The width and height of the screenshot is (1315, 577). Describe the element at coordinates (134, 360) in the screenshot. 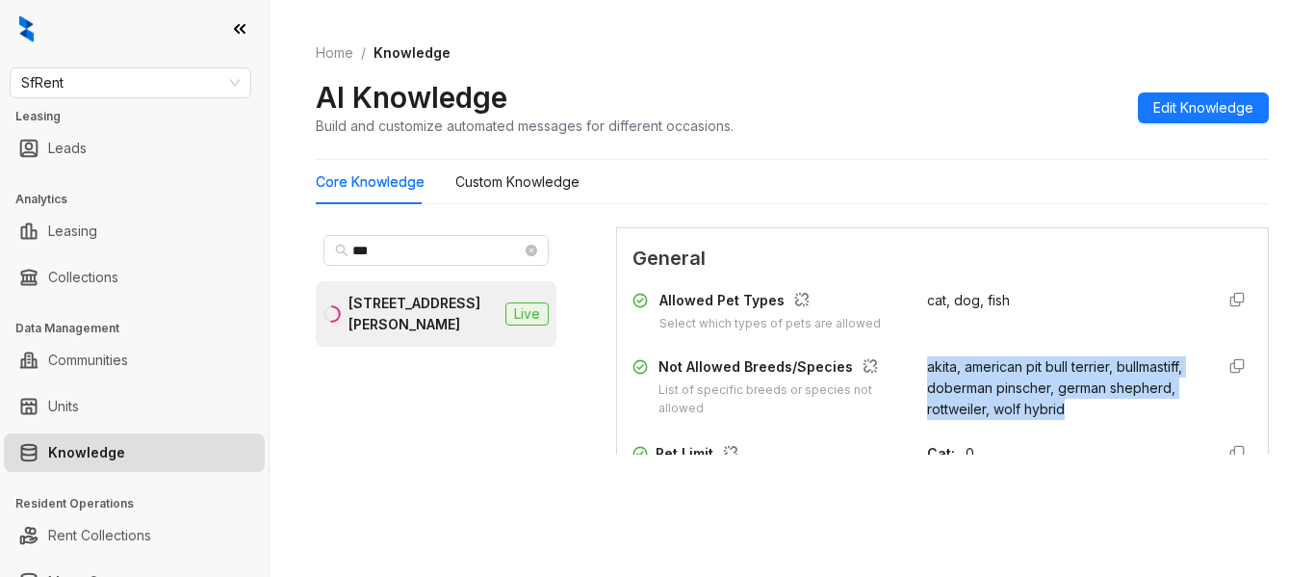

I see `li: Communities` at that location.